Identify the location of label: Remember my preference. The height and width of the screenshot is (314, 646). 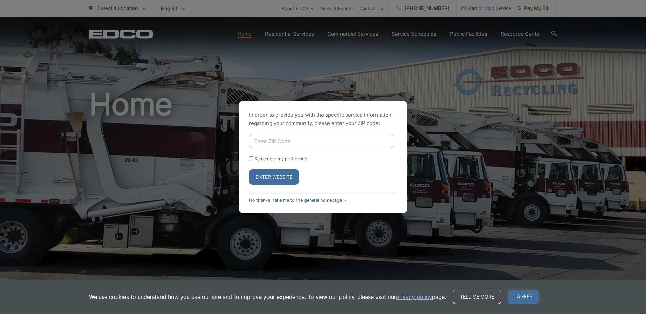
(281, 159).